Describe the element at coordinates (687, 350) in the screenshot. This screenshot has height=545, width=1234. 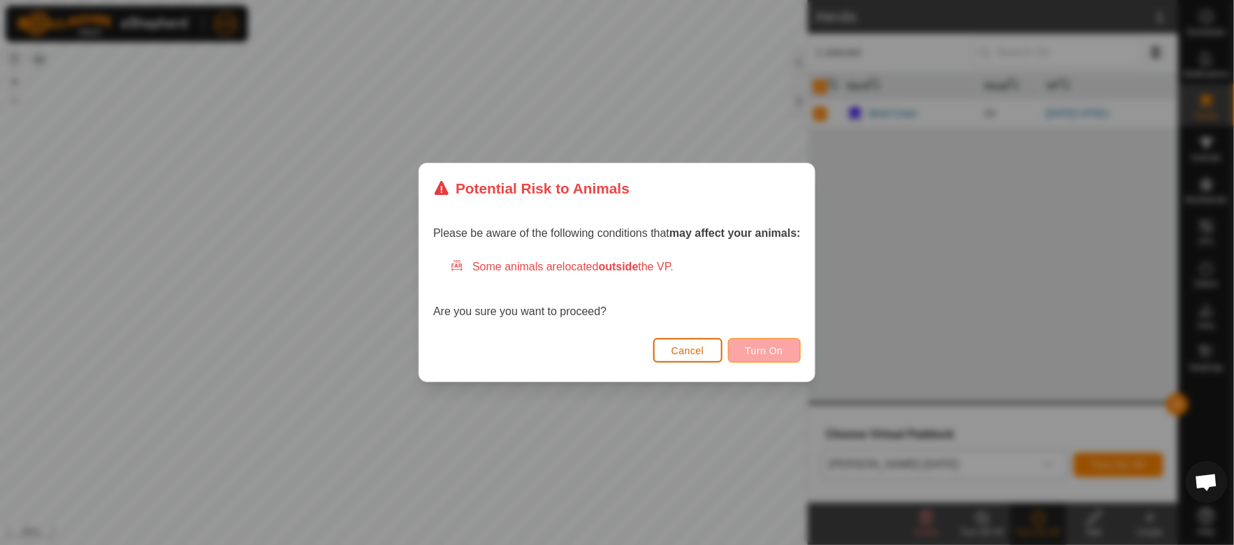
I see `button: Cancel` at that location.